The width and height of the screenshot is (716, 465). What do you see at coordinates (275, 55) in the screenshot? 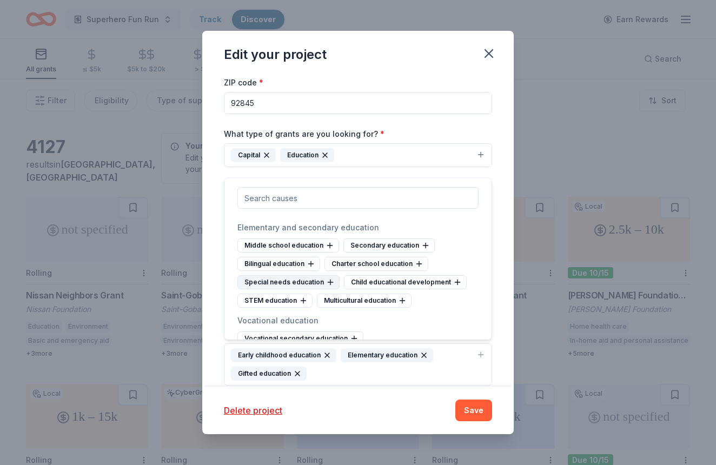
I see `div: Edit your project` at bounding box center [275, 55].